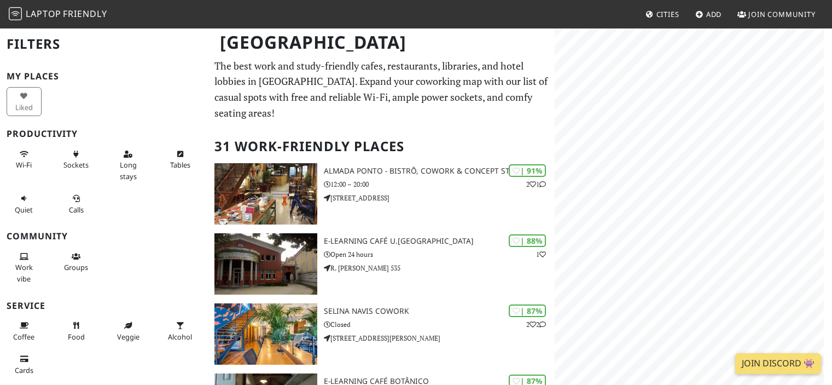 This screenshot has width=832, height=385. What do you see at coordinates (439, 311) in the screenshot?
I see `h3: Selina Navis CoWork` at bounding box center [439, 311].